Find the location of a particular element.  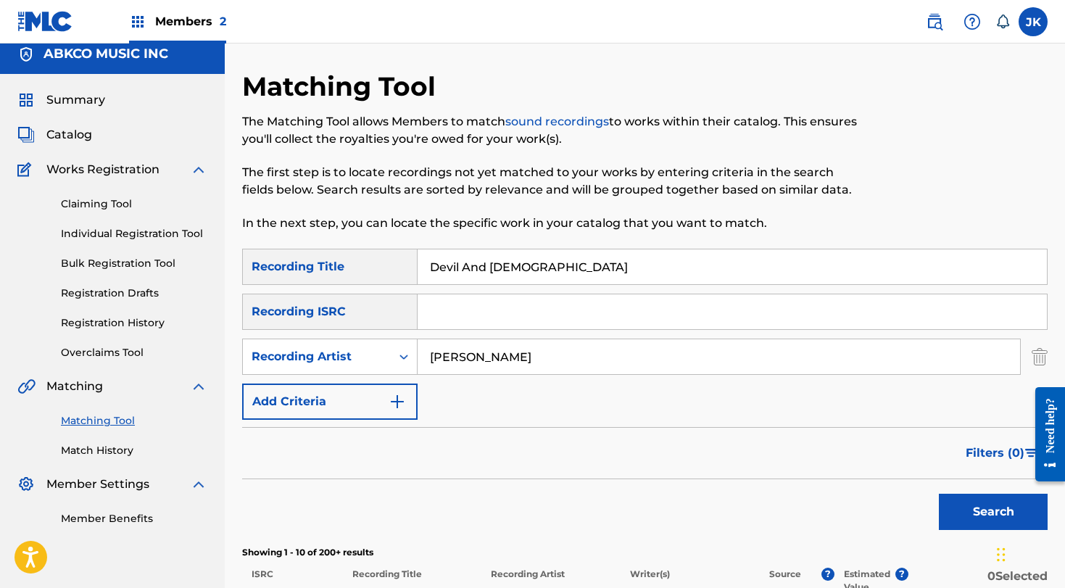

a: Claiming Tool is located at coordinates (134, 204).